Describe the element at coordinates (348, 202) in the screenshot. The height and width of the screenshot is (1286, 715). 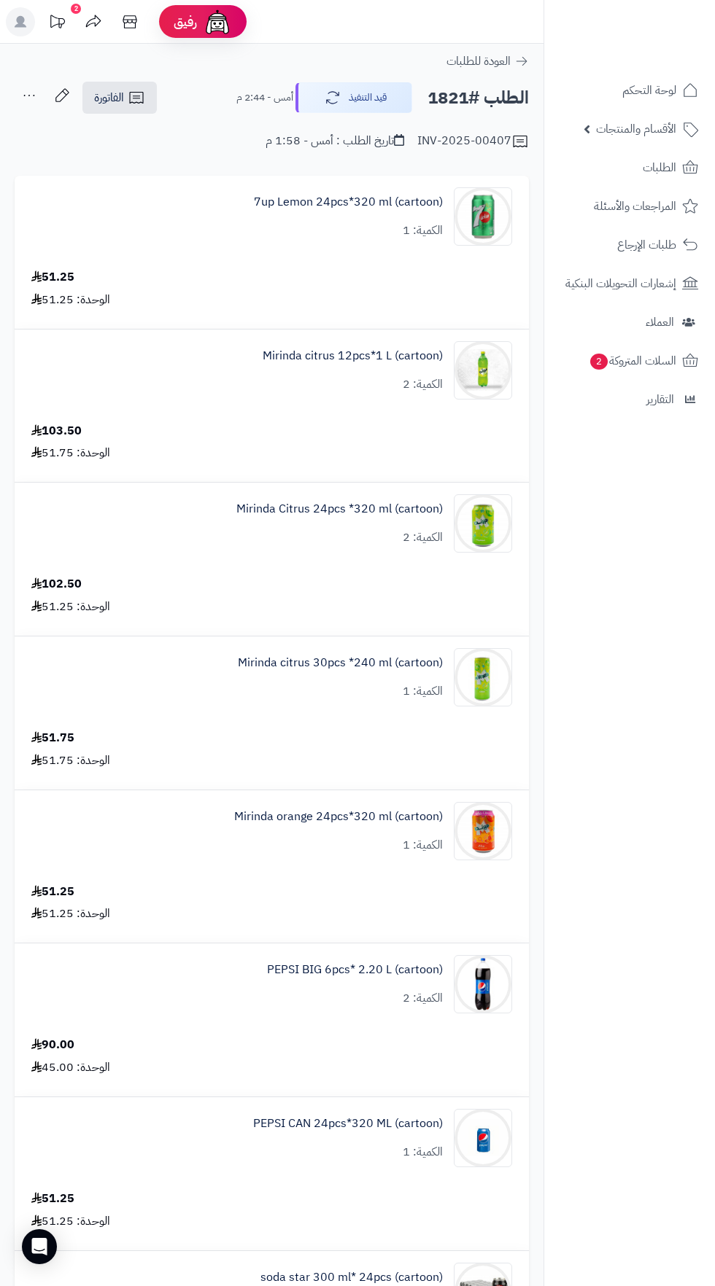
I see `a: 7up Lemon 24pcs*320 ml (cartoon)` at that location.